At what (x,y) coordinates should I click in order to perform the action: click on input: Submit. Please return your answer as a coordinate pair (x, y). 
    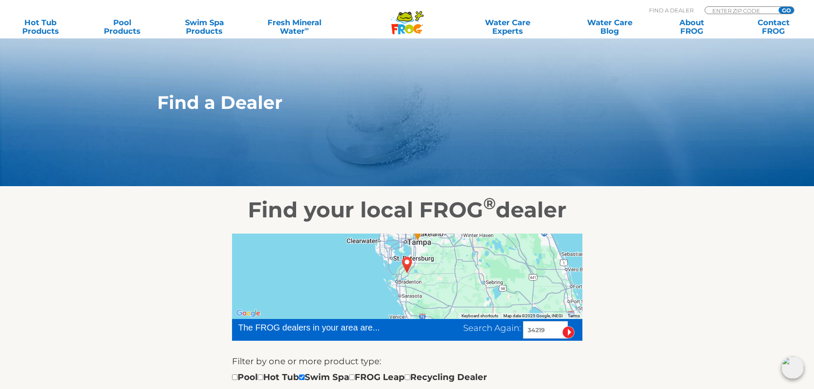
    Looking at the image, I should click on (568, 332).